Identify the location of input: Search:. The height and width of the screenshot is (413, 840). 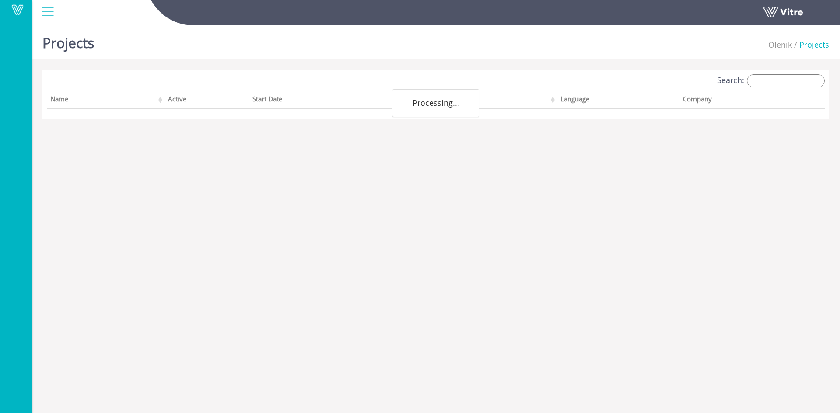
(786, 81).